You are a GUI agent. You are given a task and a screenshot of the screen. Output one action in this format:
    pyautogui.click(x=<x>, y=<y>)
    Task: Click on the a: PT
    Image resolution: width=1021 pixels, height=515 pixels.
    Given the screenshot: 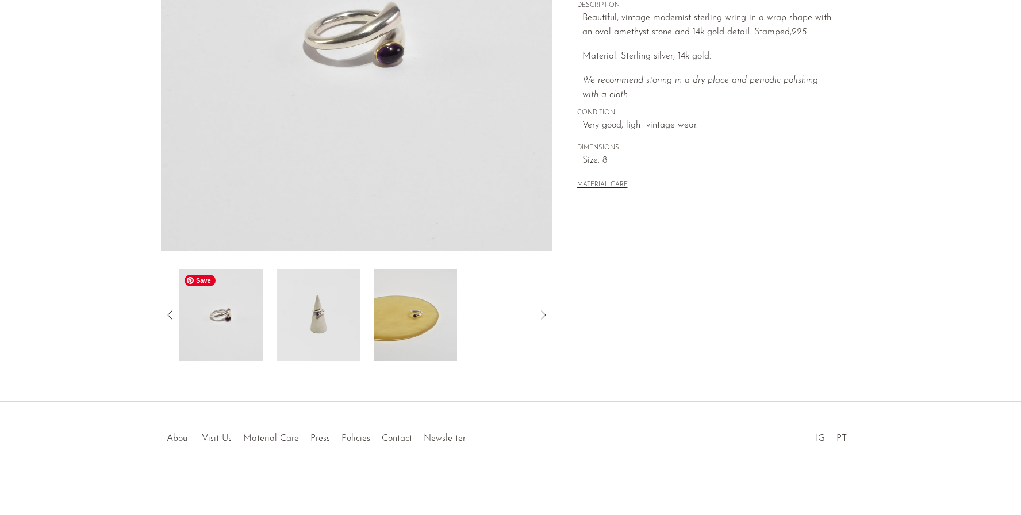 What is the action you would take?
    pyautogui.click(x=842, y=439)
    